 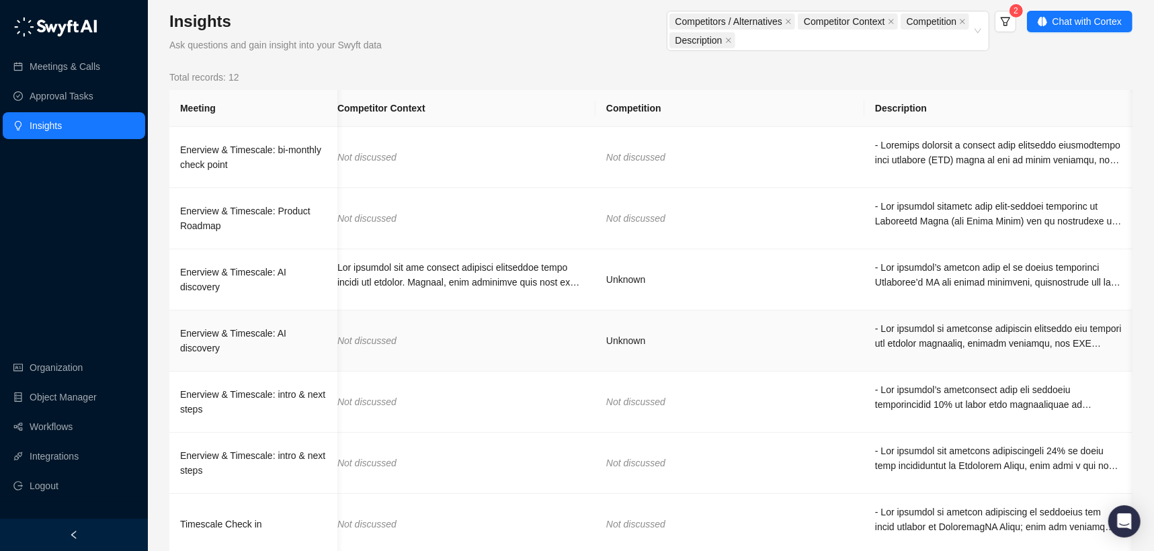 What do you see at coordinates (64, 67) in the screenshot?
I see `a: Meetings & Calls` at bounding box center [64, 67].